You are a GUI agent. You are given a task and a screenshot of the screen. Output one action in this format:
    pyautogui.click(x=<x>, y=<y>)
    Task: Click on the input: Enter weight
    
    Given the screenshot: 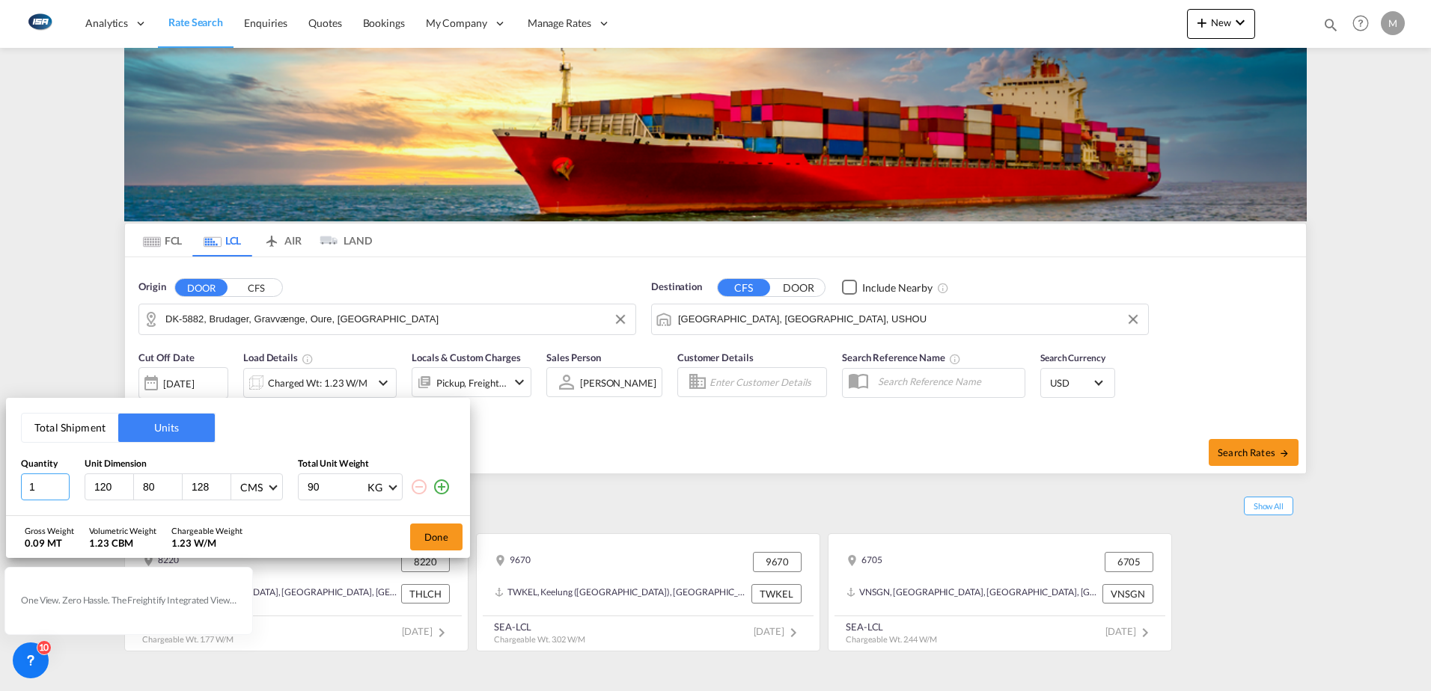 What is the action you would take?
    pyautogui.click(x=336, y=487)
    